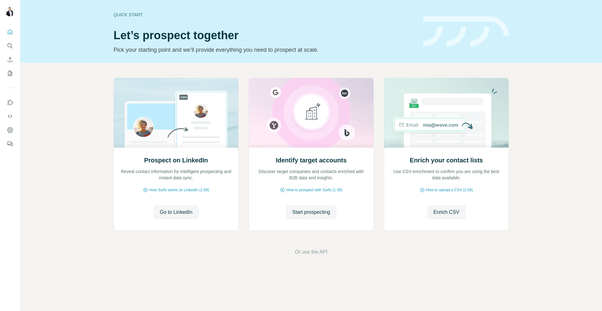 Image resolution: width=602 pixels, height=311 pixels. What do you see at coordinates (176, 160) in the screenshot?
I see `h2: Prospect on LinkedIn` at bounding box center [176, 160].